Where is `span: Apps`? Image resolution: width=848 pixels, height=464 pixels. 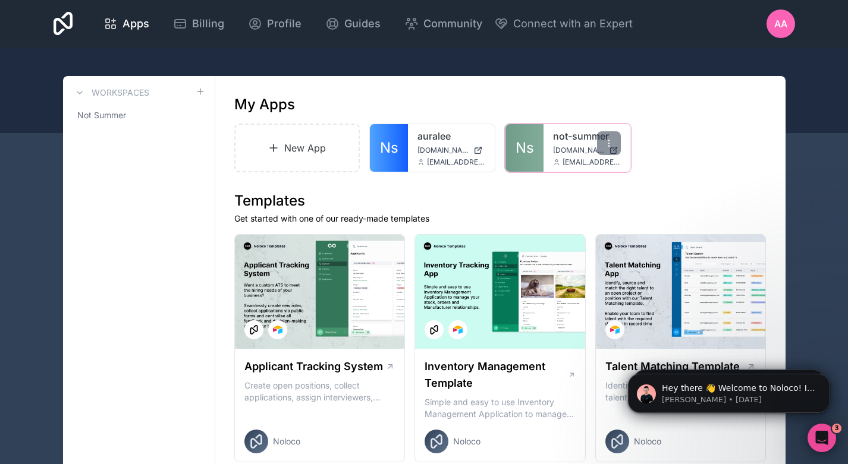
span: Apps is located at coordinates (136, 24).